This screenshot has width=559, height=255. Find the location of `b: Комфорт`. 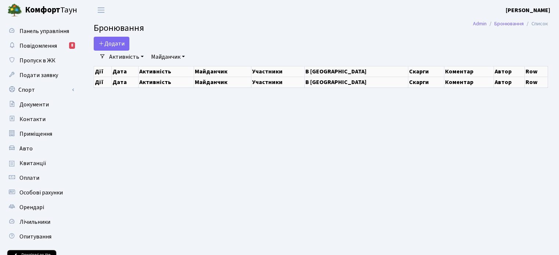

b: Комфорт is located at coordinates (43, 10).